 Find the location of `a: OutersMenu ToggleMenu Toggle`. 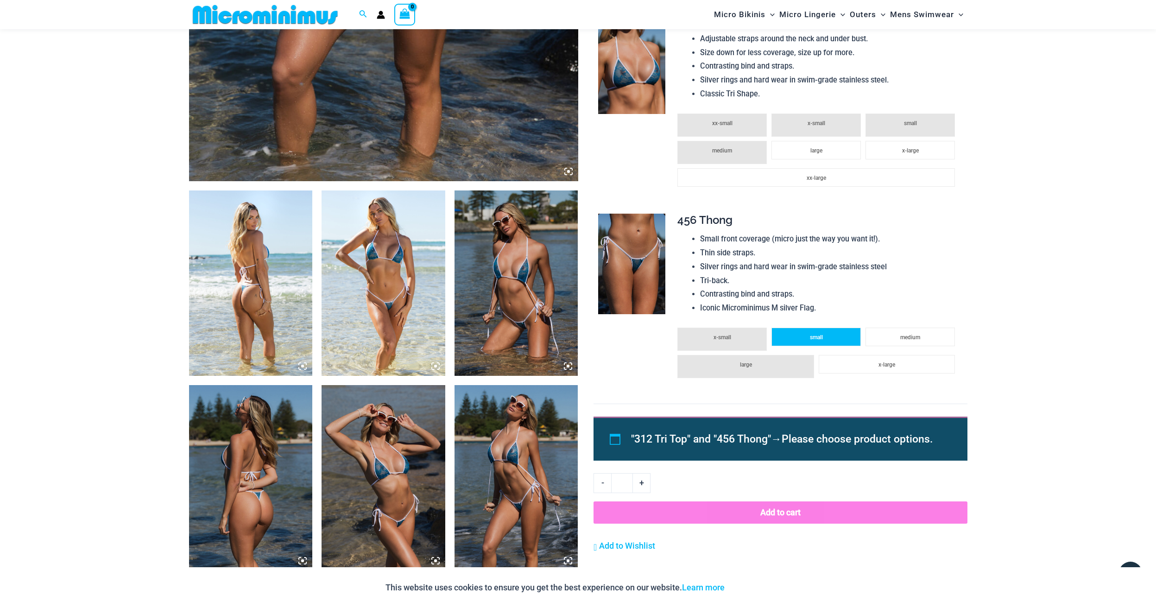

a: OutersMenu ToggleMenu Toggle is located at coordinates (867, 14).